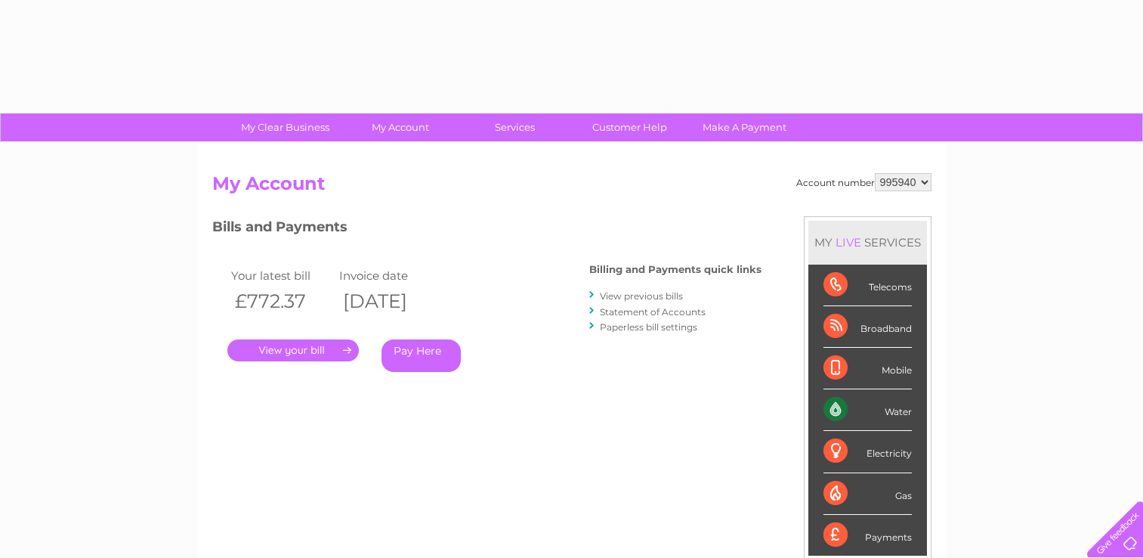  Describe the element at coordinates (864, 182) in the screenshot. I see `div: Account number` at that location.